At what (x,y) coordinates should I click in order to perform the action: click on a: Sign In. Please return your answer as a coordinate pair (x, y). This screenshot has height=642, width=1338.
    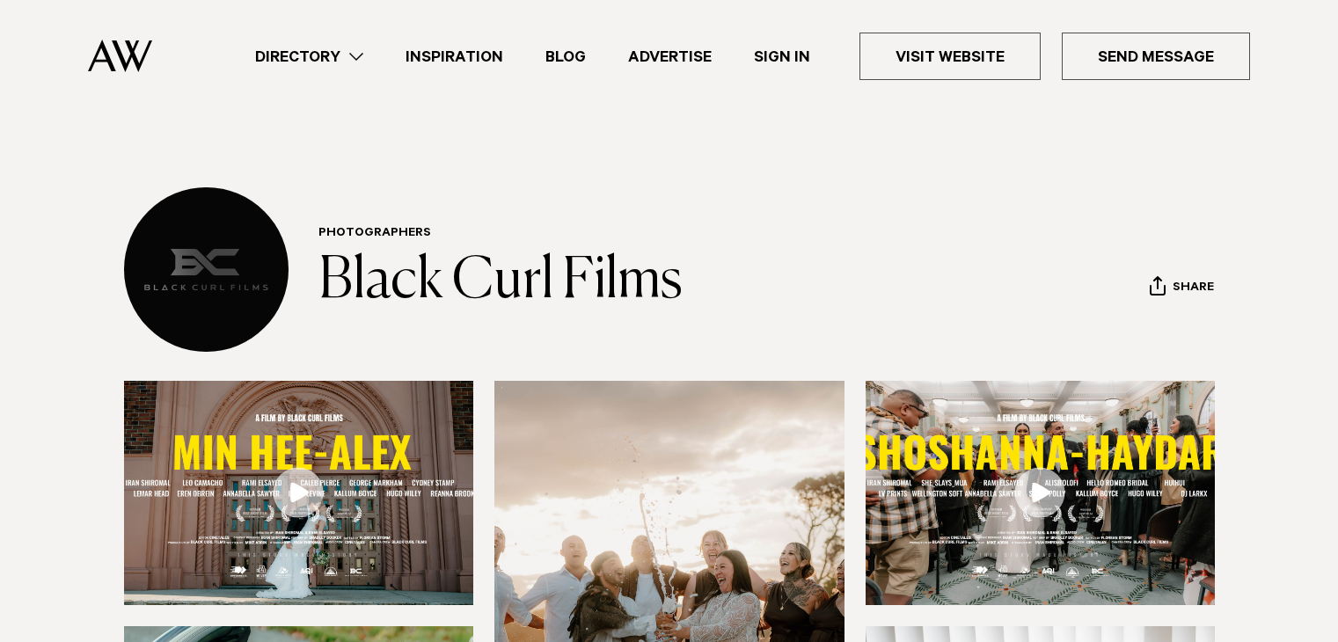
    Looking at the image, I should click on (782, 56).